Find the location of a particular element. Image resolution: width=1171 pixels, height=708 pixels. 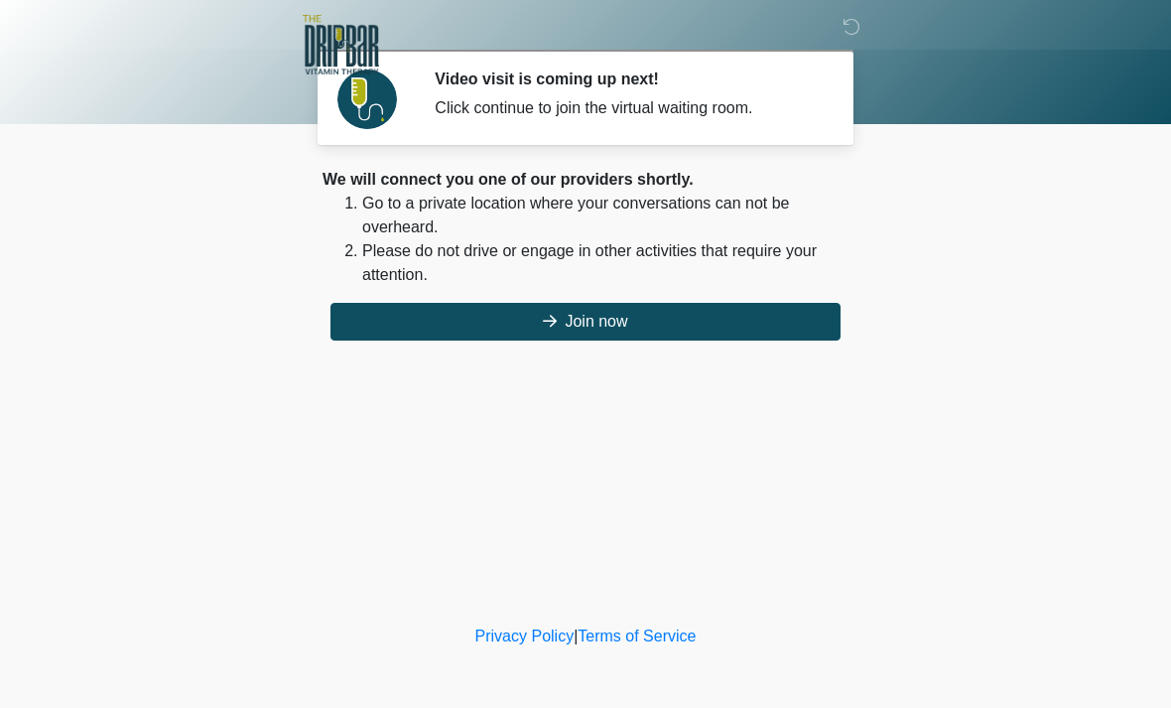

div: We will connect you one of our providers shortly. is located at coordinates (586, 180).